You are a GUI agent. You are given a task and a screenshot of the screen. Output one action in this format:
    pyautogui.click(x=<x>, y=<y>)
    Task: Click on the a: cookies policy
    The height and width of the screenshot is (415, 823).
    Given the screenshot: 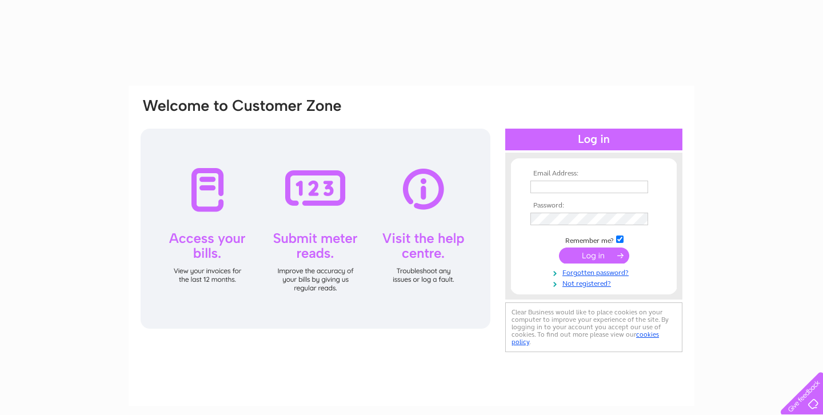 What is the action you would take?
    pyautogui.click(x=585, y=338)
    